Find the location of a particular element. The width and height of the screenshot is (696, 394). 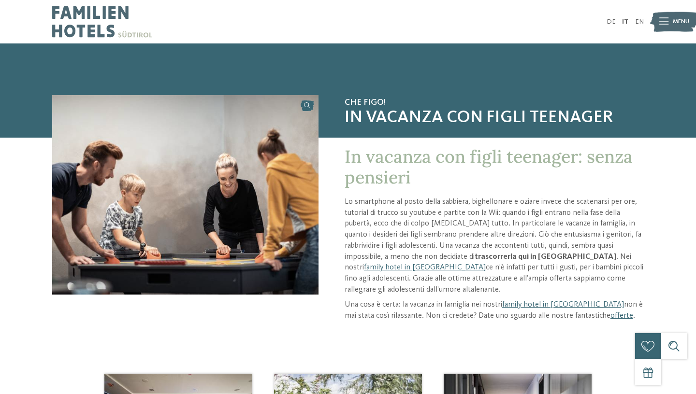

p: Una cosa è certa: la vacanza in famiglia nei nostri non è mai stata così rilassante. Non ci crede... is located at coordinates (494, 310).